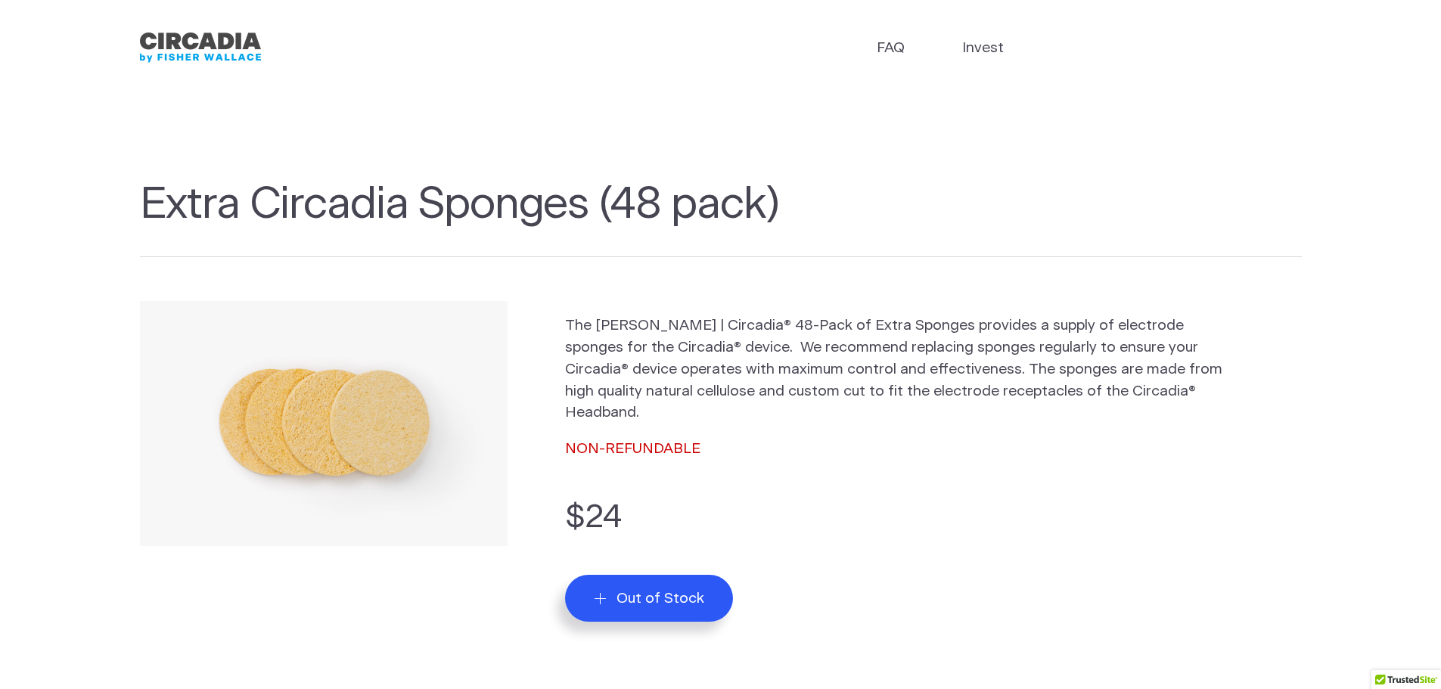  What do you see at coordinates (649, 597) in the screenshot?
I see `button: Out of Stock` at bounding box center [649, 597].